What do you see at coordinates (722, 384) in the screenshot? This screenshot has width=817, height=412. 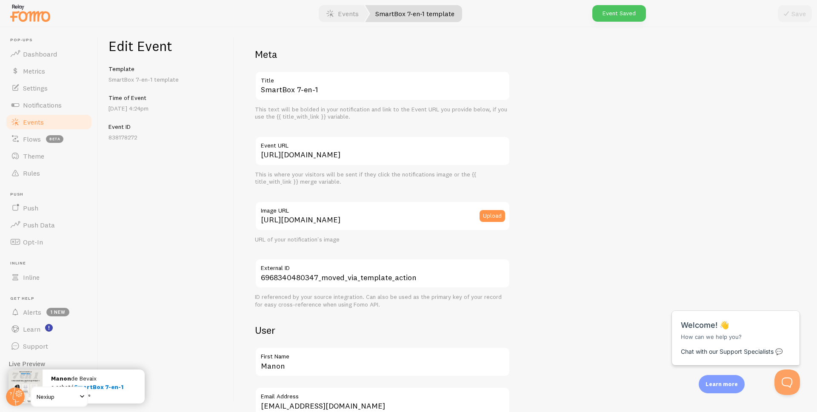 I see `p: Learn more` at bounding box center [722, 384].